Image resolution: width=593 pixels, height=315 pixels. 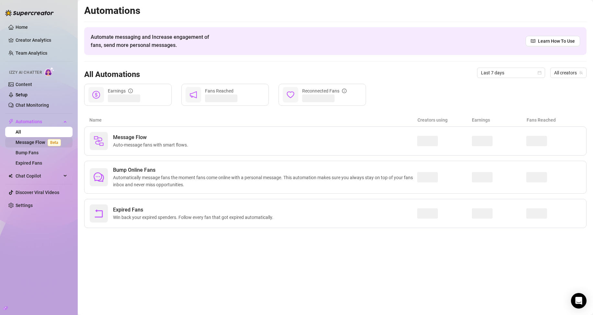 I want to click on span: All creators, so click(x=568, y=73).